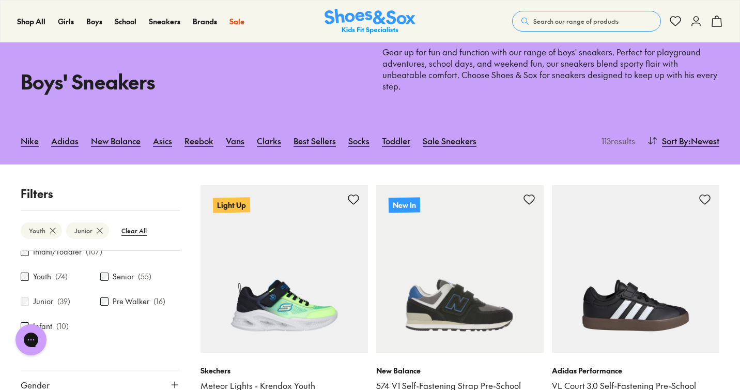 The height and width of the screenshot is (390, 740). Describe the element at coordinates (370, 21) in the screenshot. I see `a: Shoes & Sox` at that location.